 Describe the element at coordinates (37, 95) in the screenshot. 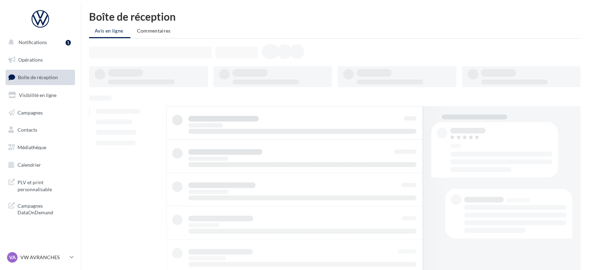

I see `span: Visibilité en ligne` at that location.